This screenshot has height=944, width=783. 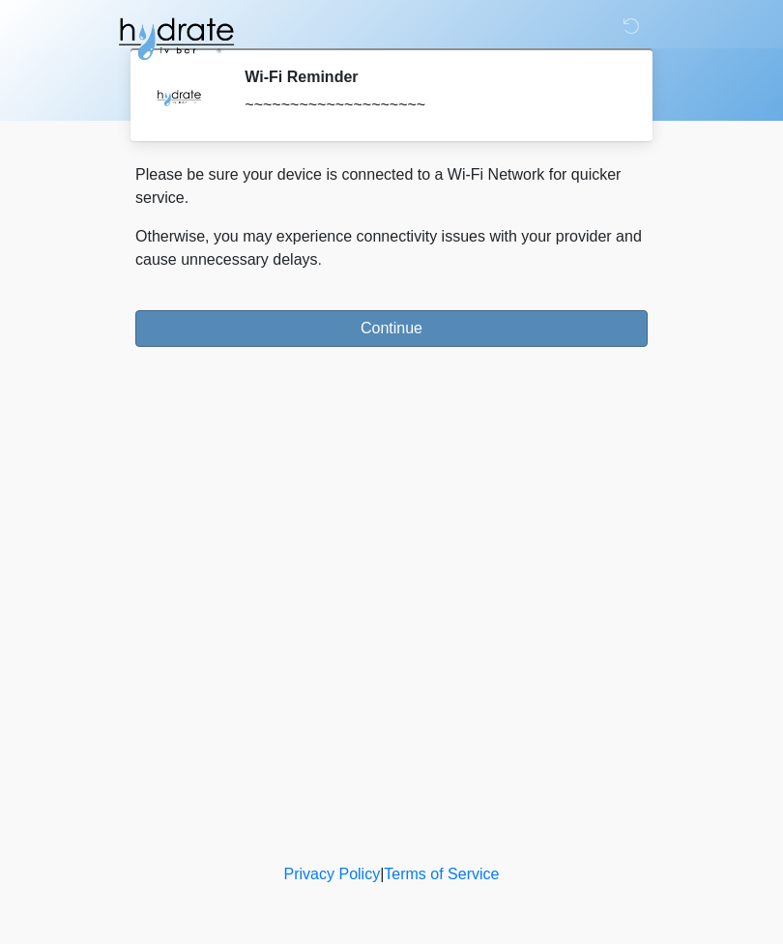 What do you see at coordinates (332, 874) in the screenshot?
I see `a: Privacy Policy` at bounding box center [332, 874].